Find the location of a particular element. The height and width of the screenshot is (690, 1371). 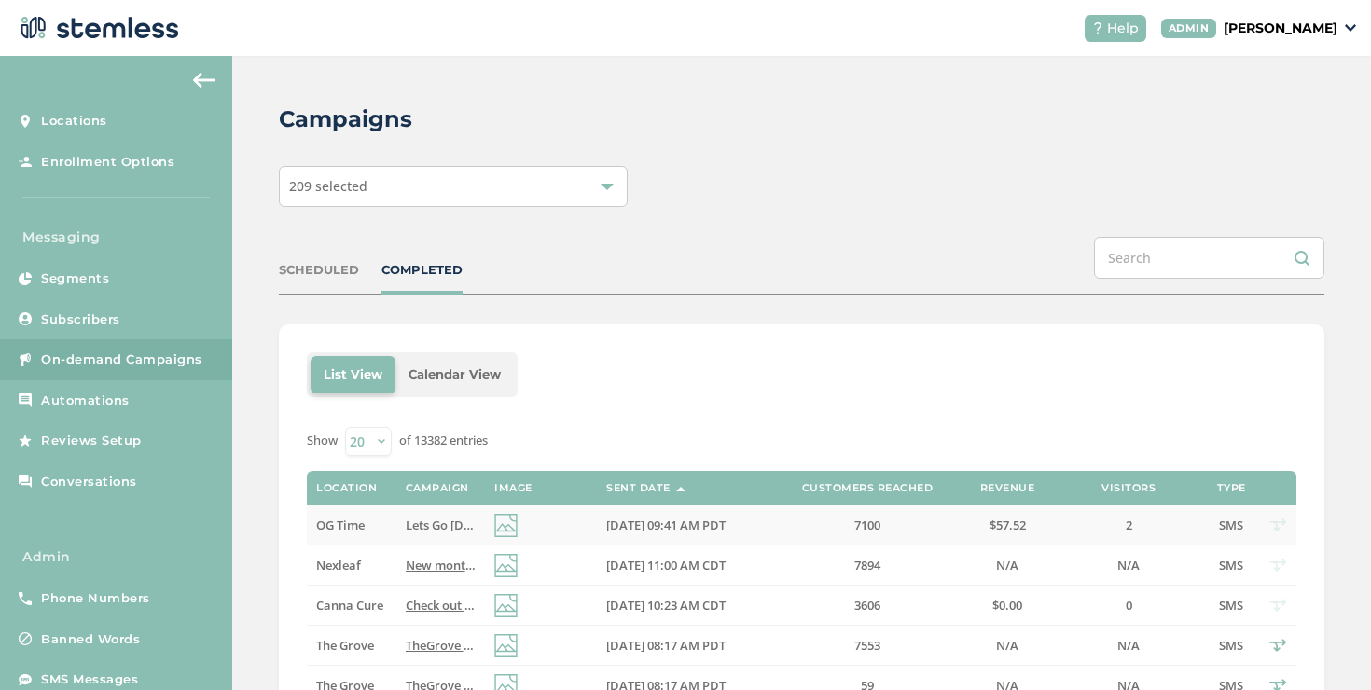

span: Phone Numbers is located at coordinates (95, 599).